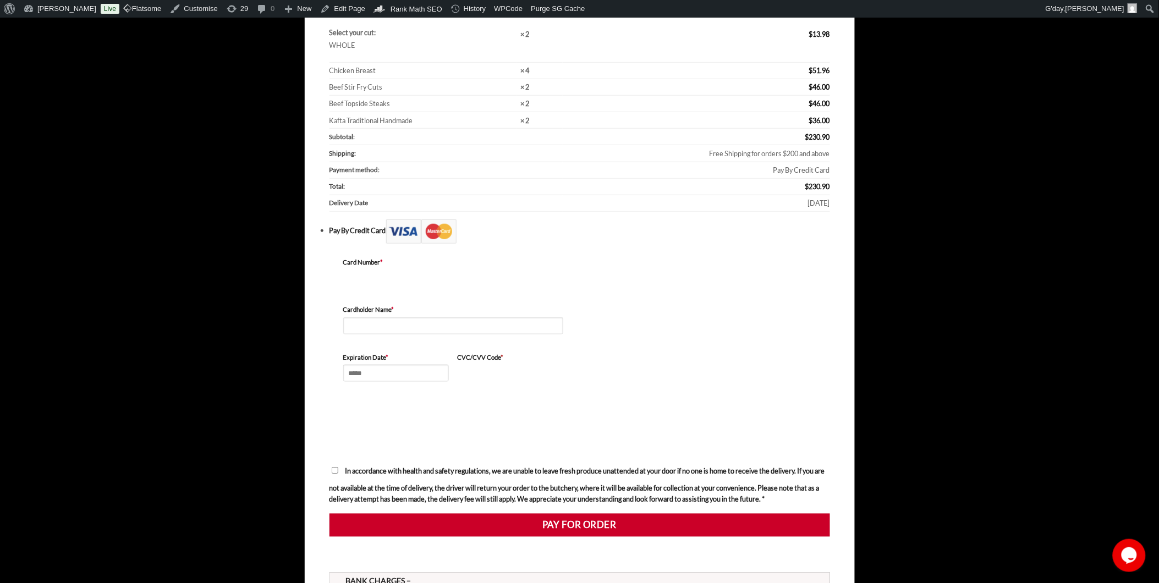 The height and width of the screenshot is (583, 1159). What do you see at coordinates (416, 9) in the screenshot?
I see `span: Rank Math SEO` at bounding box center [416, 9].